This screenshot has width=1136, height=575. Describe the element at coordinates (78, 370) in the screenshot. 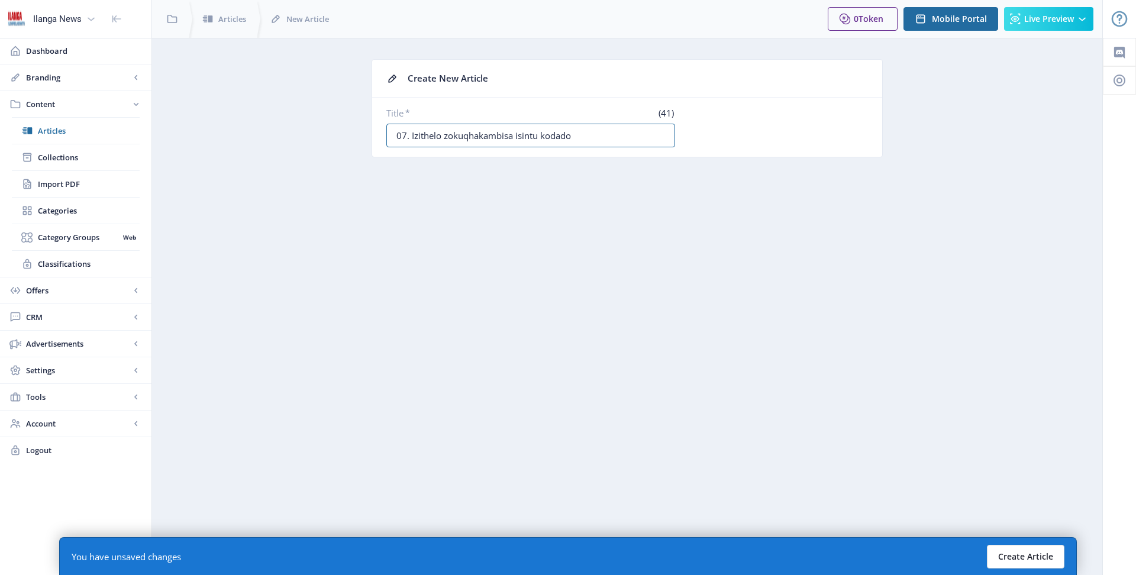

I see `span: Settings` at that location.